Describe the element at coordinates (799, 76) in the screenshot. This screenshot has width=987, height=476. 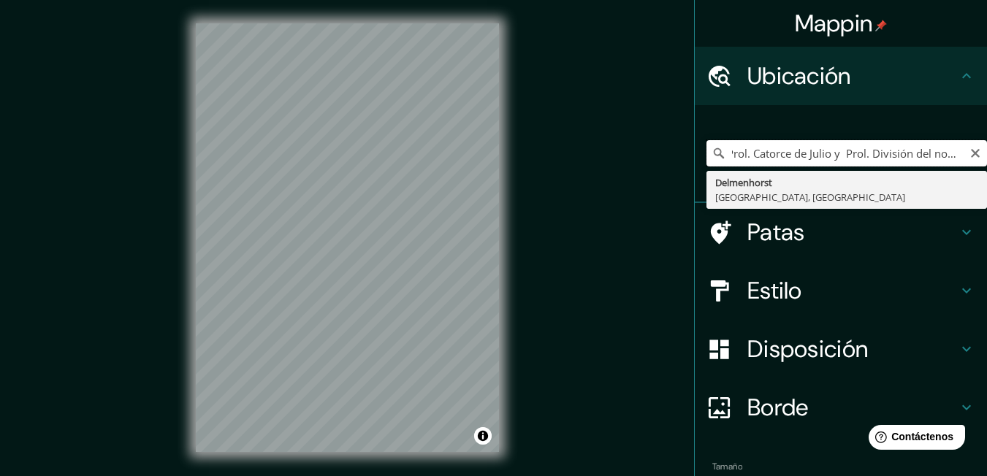
I see `font: Ubicación` at that location.